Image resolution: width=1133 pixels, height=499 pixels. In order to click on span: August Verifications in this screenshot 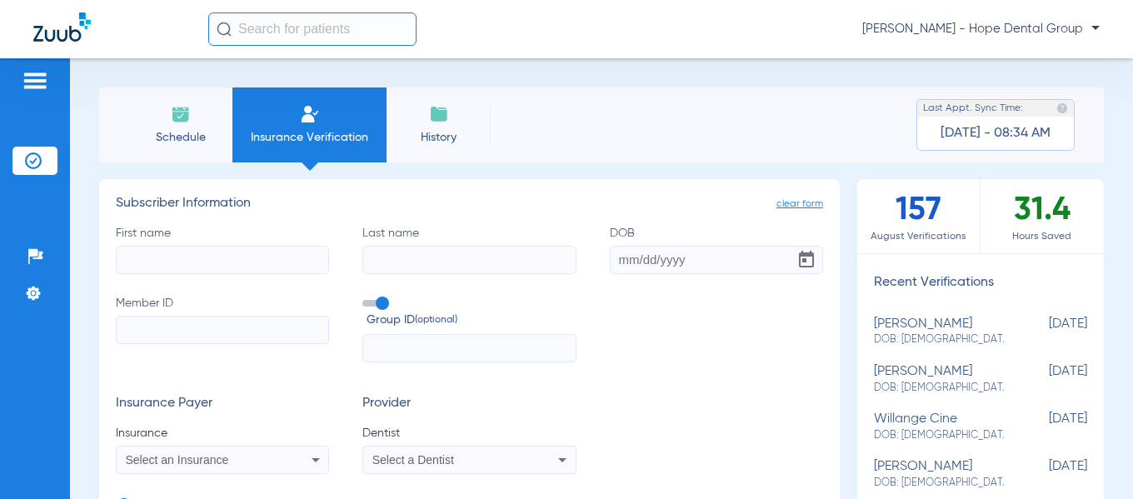, I will do `click(918, 237)`.